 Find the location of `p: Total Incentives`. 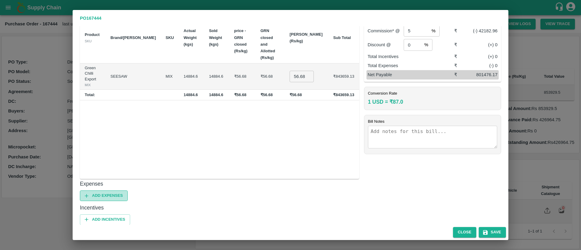

p: Total Incentives is located at coordinates (411, 57).